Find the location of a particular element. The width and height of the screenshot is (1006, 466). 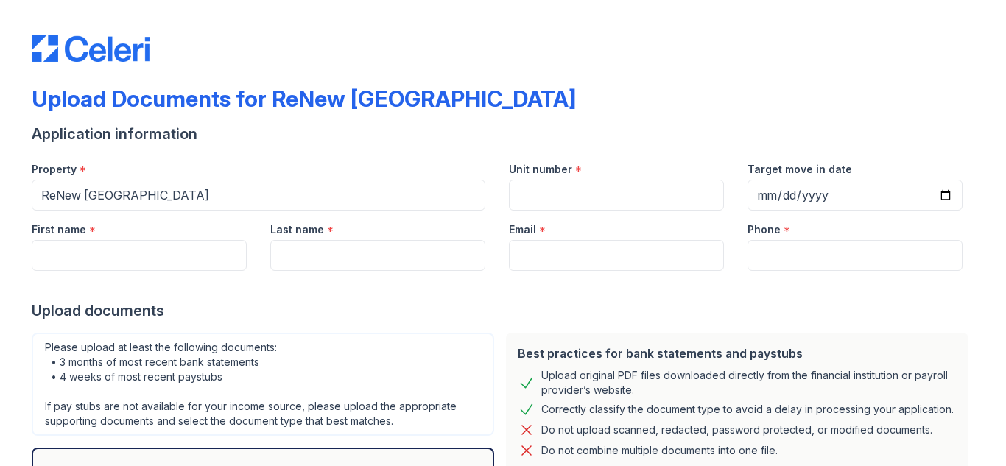

div: Please upload at least the following documents: • 3 months of most recent bank statements • 4 wee... is located at coordinates (263, 384).